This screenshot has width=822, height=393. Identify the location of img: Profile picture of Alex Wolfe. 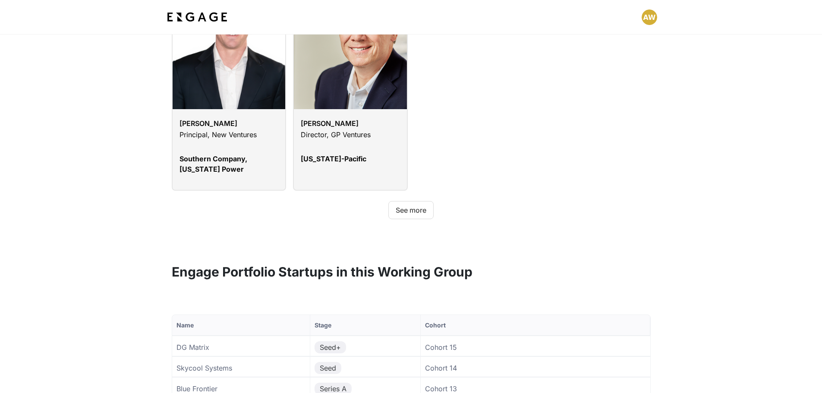
(649, 17).